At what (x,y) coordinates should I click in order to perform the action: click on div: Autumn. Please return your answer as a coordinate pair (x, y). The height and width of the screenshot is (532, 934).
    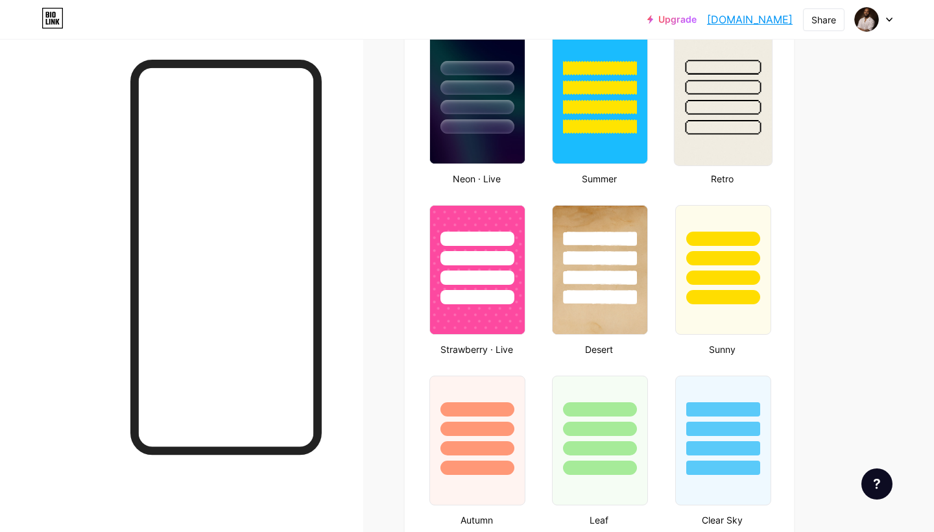
    Looking at the image, I should click on (476, 520).